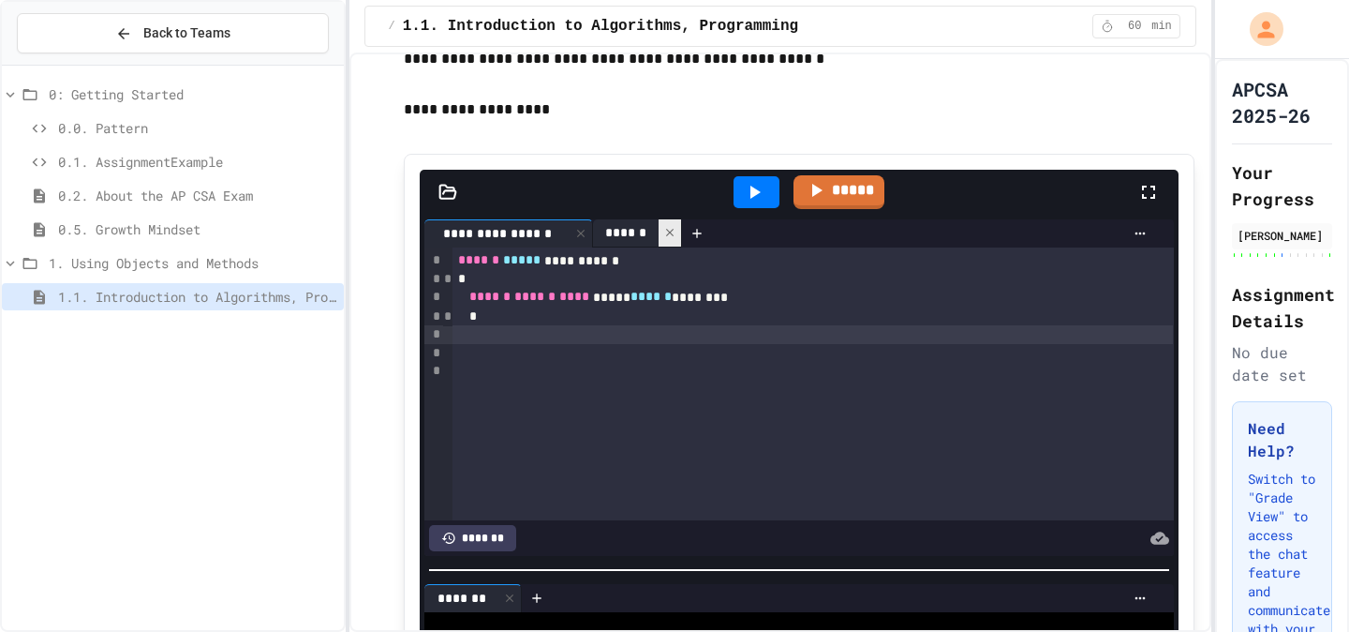 The image size is (1349, 632). What do you see at coordinates (1282, 439) in the screenshot?
I see `h3: Need Help?` at bounding box center [1282, 439].